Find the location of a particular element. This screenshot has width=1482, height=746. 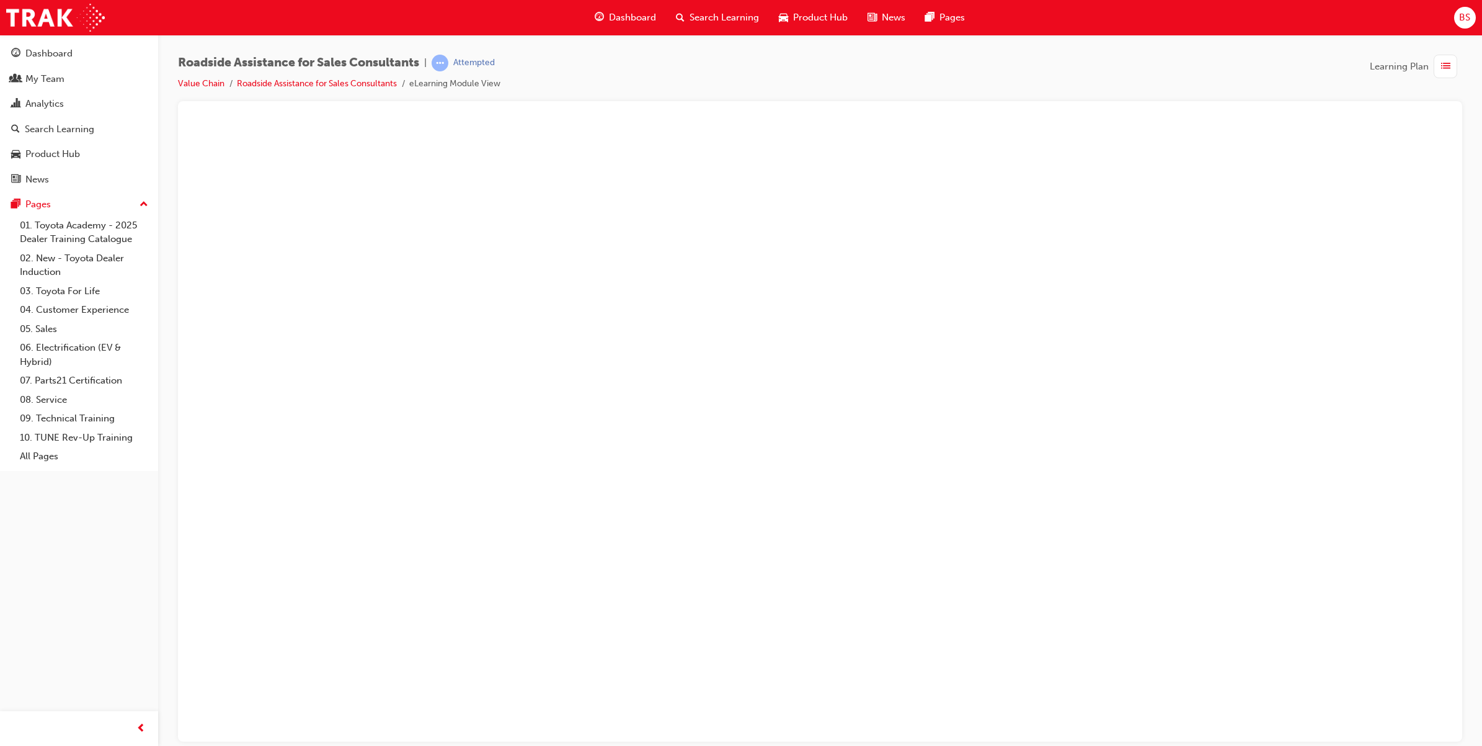

a: 02. New - Toyota Dealer Induction is located at coordinates (84, 265).